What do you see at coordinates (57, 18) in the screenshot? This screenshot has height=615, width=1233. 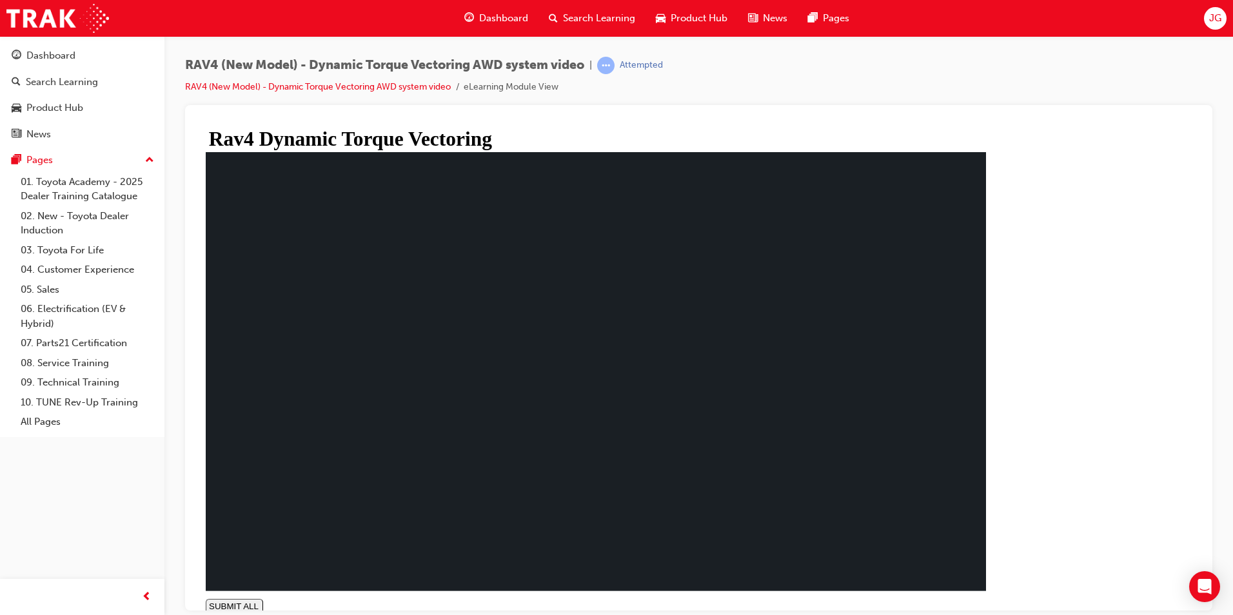 I see `img: Trak` at bounding box center [57, 18].